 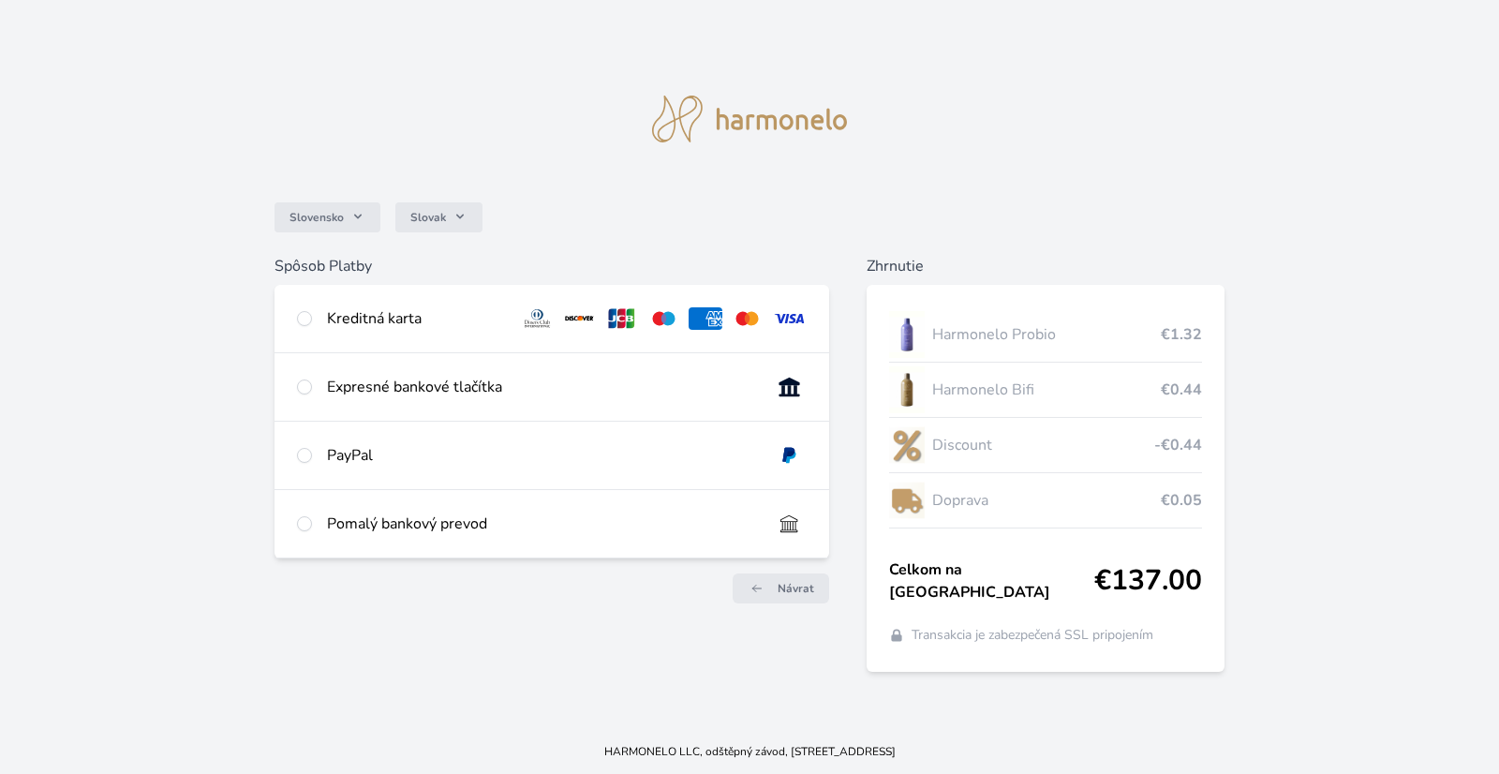 I want to click on span: Harmonelo Probio, so click(x=1046, y=335).